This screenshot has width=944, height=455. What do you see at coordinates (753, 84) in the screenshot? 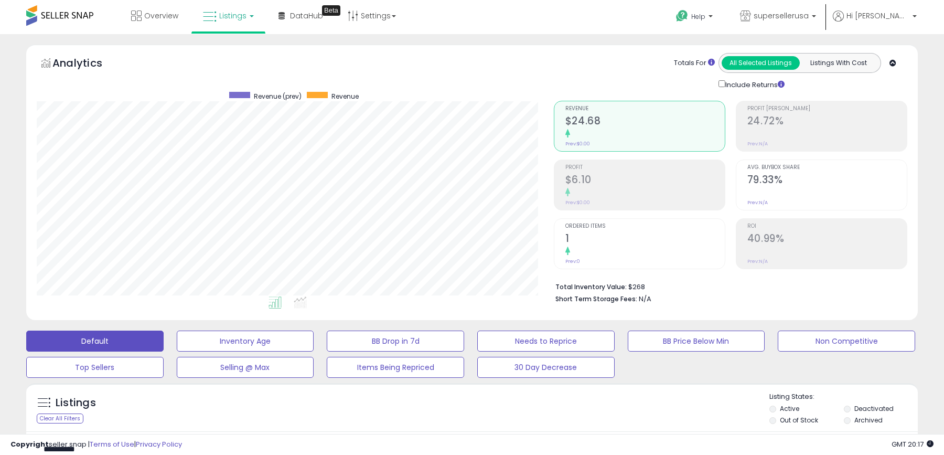
I see `div: Include Returns` at bounding box center [753, 84].